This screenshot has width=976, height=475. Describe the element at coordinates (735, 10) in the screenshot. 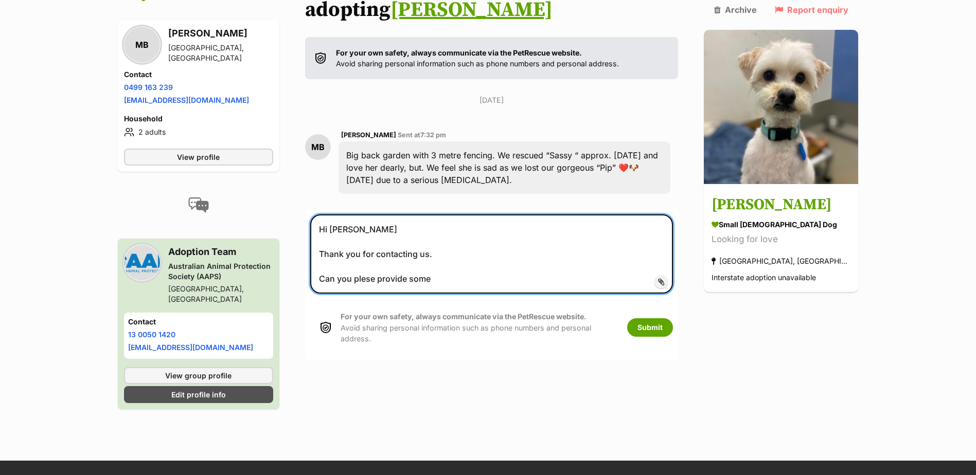

I see `a: Archive` at that location.